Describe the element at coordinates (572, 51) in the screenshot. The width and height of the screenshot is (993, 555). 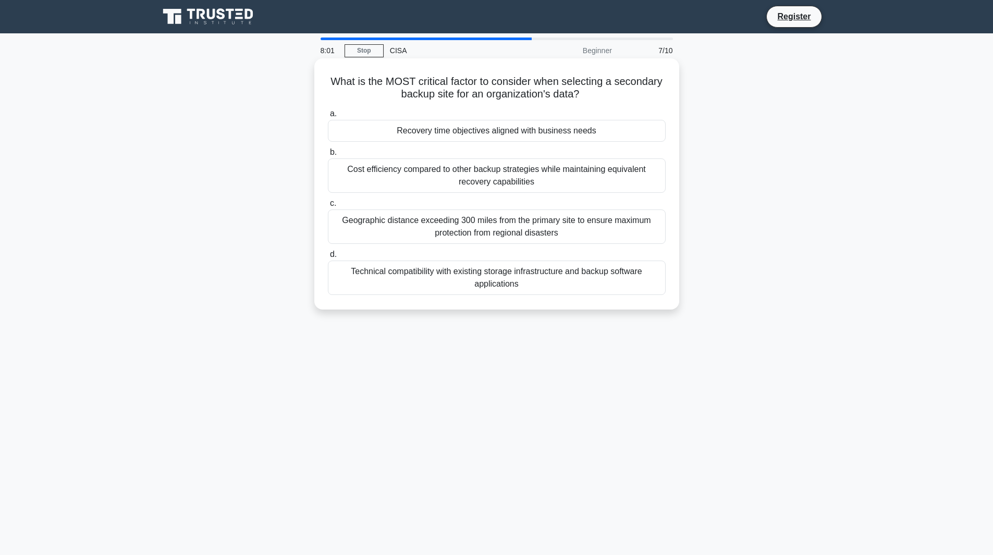
I see `div: Beginner` at that location.